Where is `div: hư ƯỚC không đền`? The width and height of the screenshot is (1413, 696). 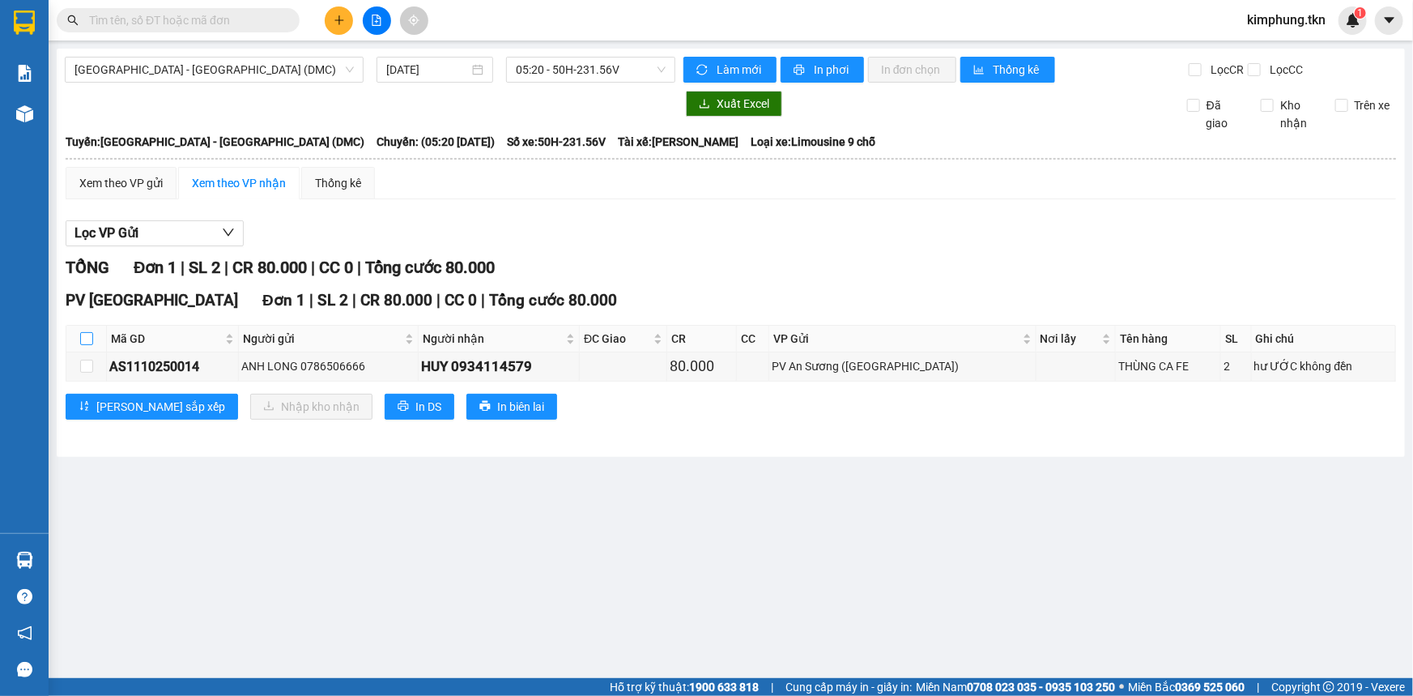 div: hư ƯỚC không đền is located at coordinates (1323, 366).